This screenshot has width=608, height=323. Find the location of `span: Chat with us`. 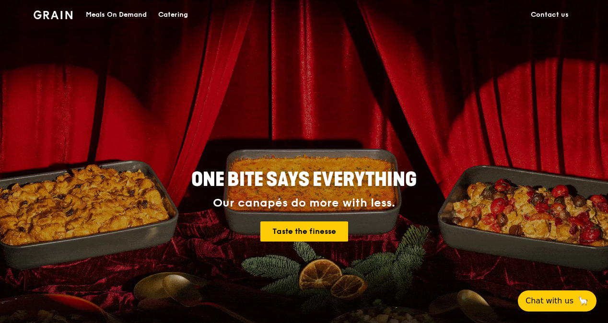

span: Chat with us is located at coordinates (550, 301).